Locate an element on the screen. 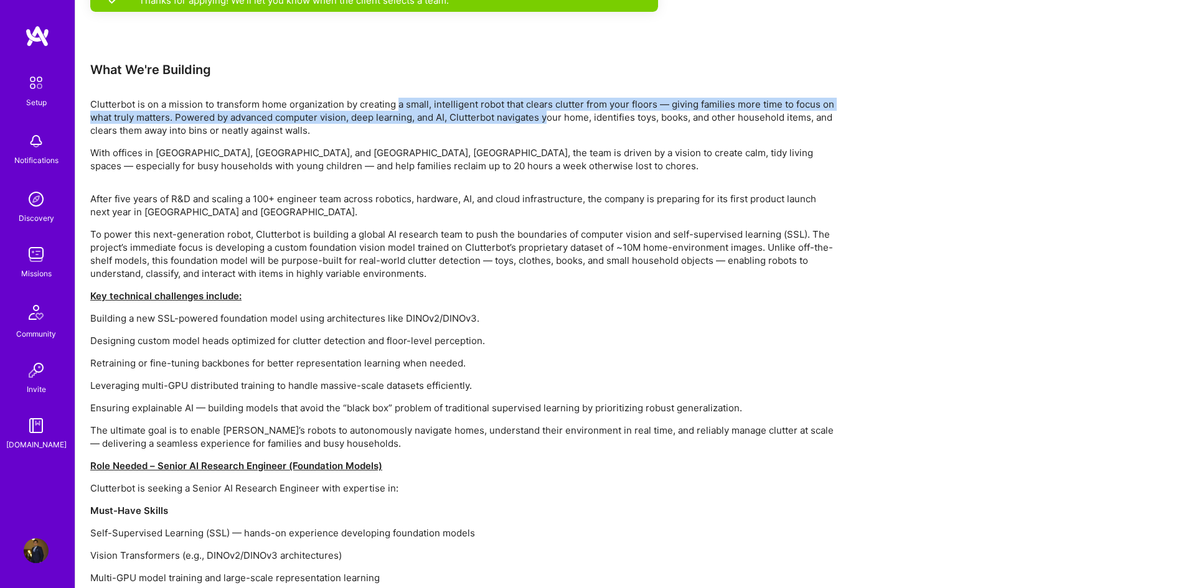  div: Discovery is located at coordinates (36, 218).